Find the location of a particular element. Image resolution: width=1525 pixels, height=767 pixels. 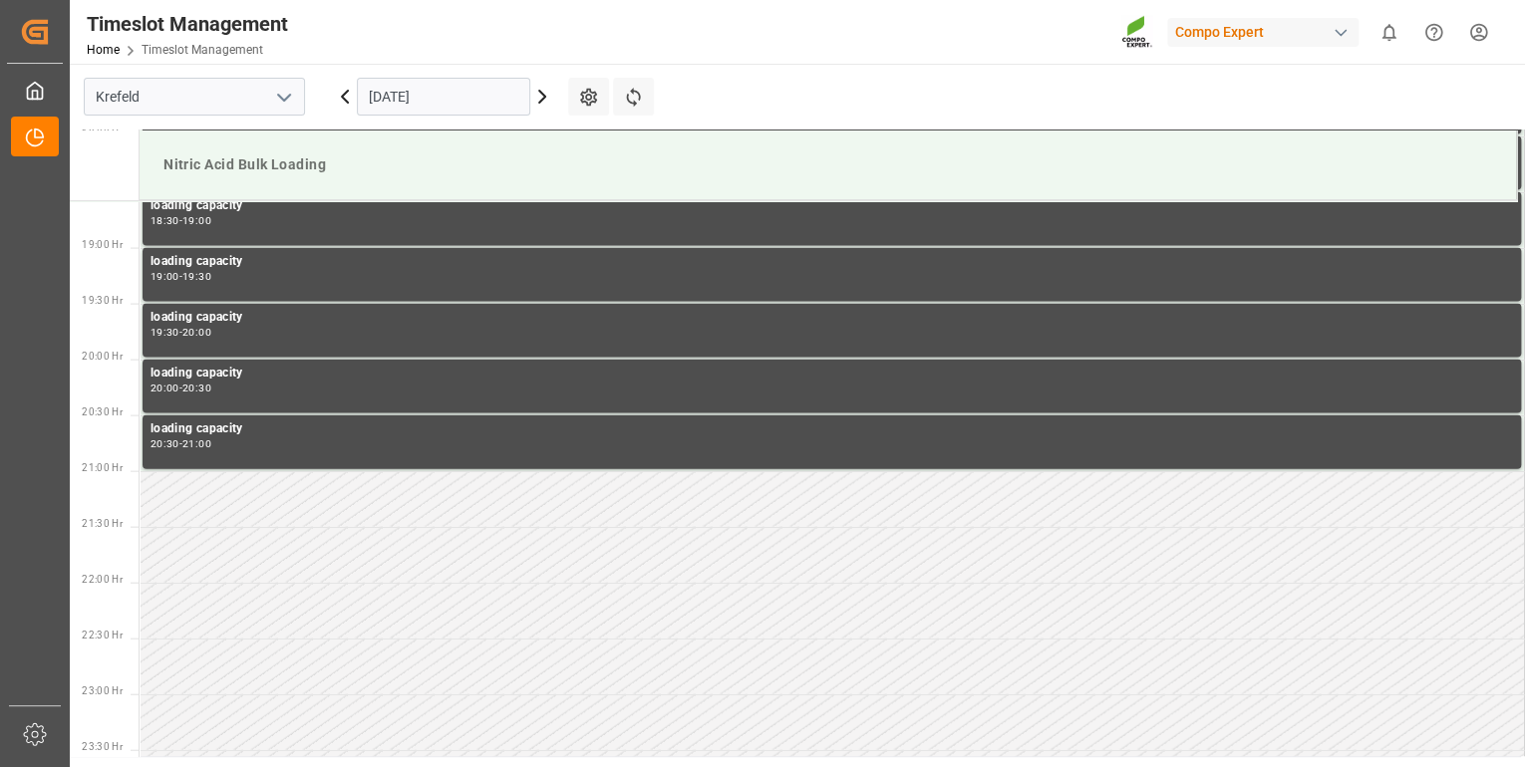

button: Compo Expert is located at coordinates (1266, 32).